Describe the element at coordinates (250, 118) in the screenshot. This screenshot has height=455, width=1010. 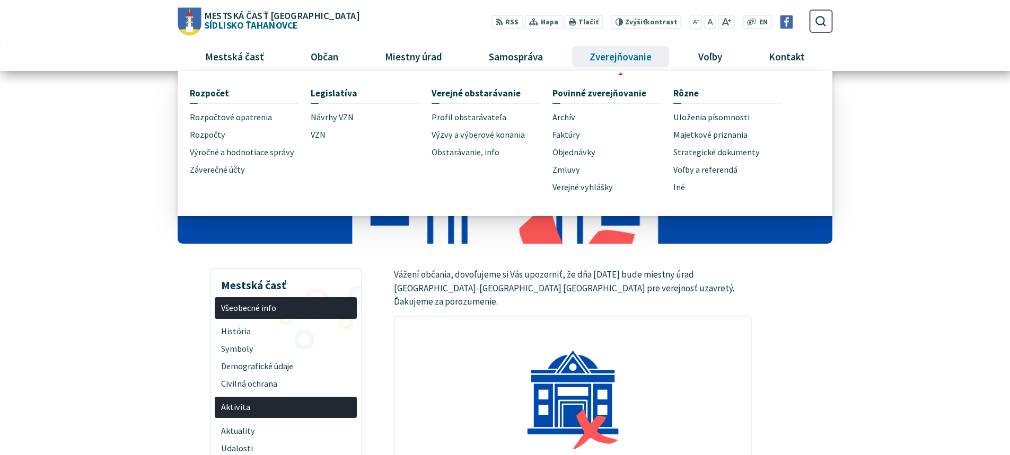
I see `a: Rozpočtové opatrenia` at that location.